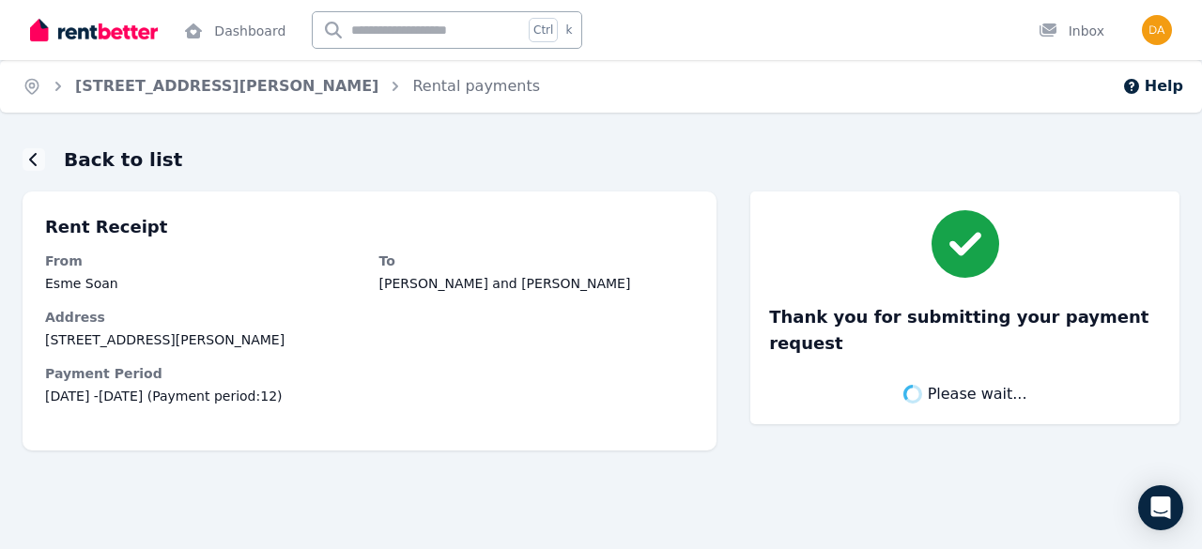 This screenshot has height=549, width=1202. Describe the element at coordinates (568, 30) in the screenshot. I see `span: k` at that location.